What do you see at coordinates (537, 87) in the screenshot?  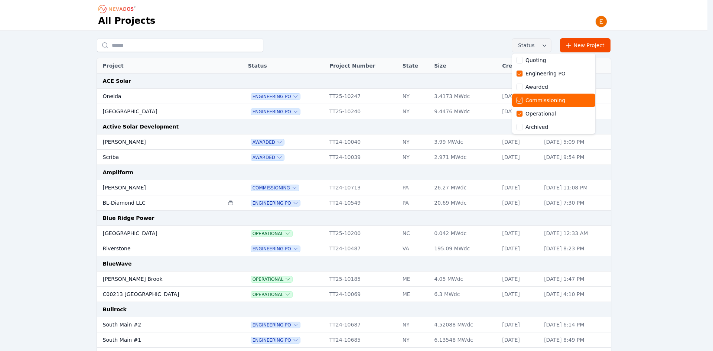 I see `div: Awarded` at bounding box center [537, 87].